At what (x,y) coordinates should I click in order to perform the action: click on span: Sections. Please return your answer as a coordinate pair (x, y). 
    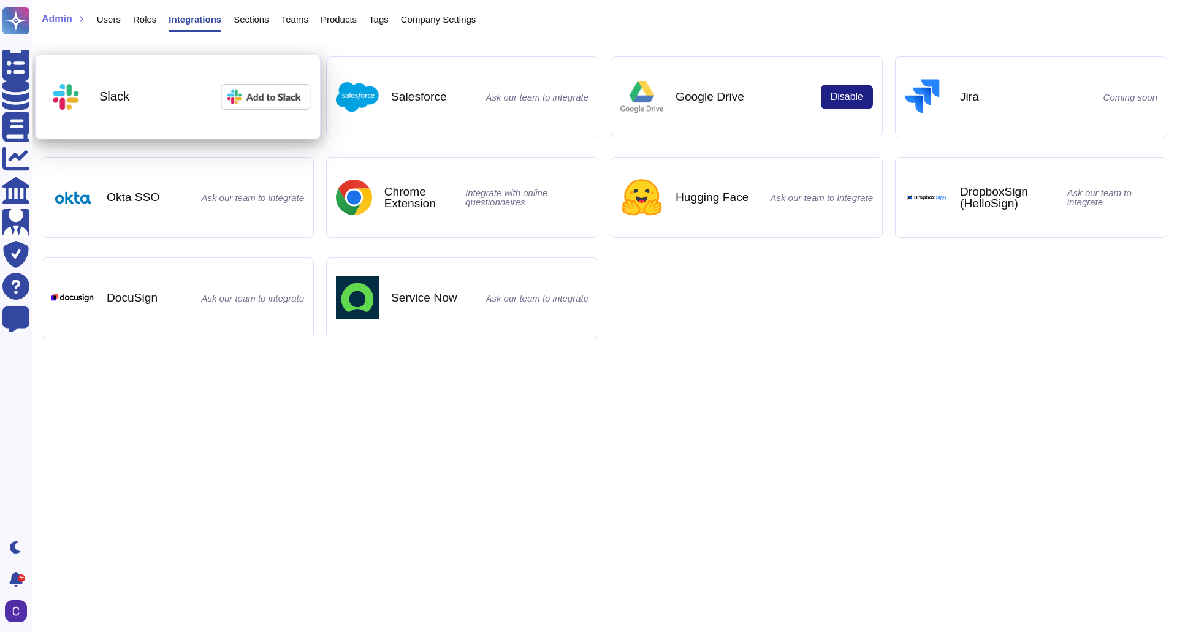
    Looking at the image, I should click on (251, 19).